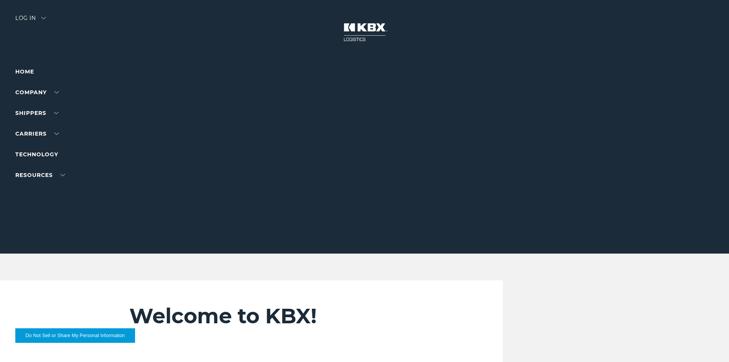 The height and width of the screenshot is (362, 729). What do you see at coordinates (24, 72) in the screenshot?
I see `a: Home` at bounding box center [24, 72].